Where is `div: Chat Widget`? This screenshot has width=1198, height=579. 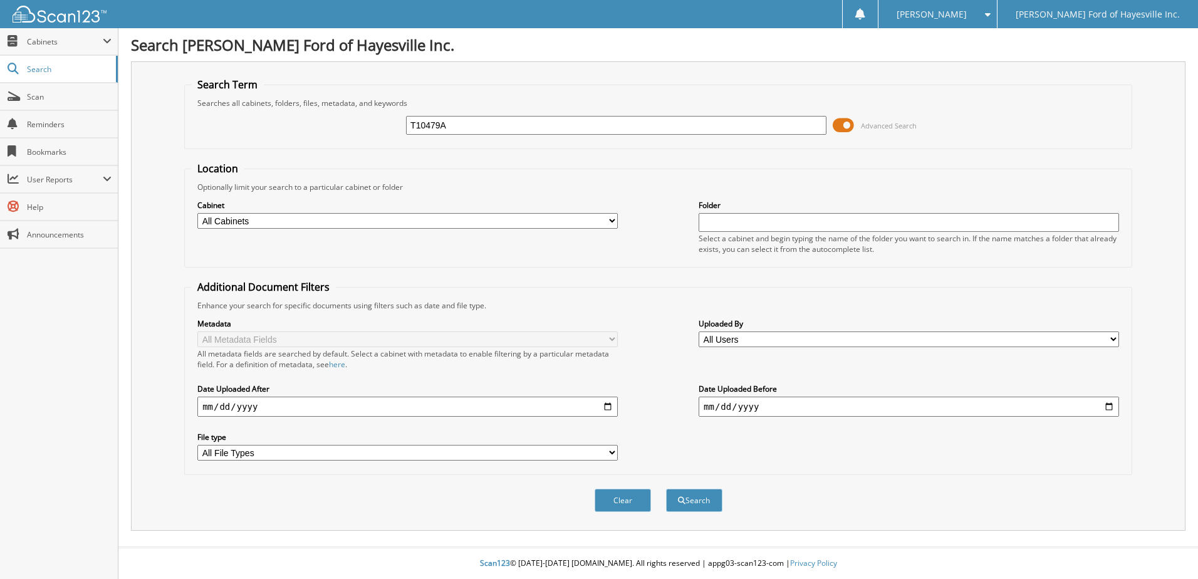 div: Chat Widget is located at coordinates (1167, 549).